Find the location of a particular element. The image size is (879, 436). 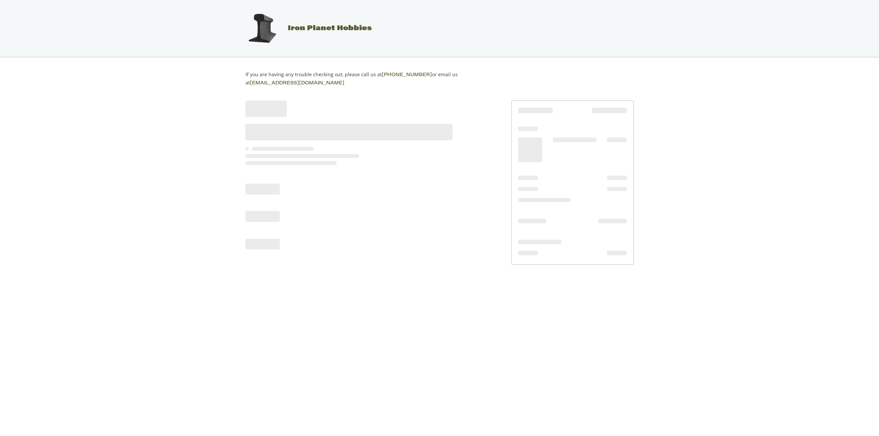

p: If you are having any trouble checking out, please call us at or email us at is located at coordinates (362, 79).